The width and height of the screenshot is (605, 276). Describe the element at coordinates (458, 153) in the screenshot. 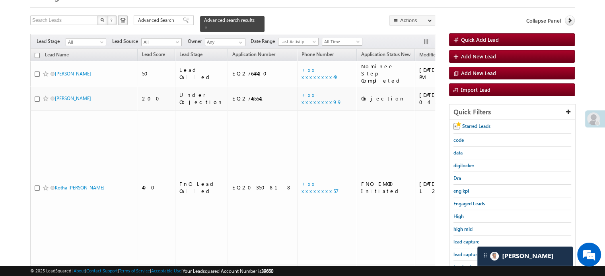

I see `span: data` at that location.